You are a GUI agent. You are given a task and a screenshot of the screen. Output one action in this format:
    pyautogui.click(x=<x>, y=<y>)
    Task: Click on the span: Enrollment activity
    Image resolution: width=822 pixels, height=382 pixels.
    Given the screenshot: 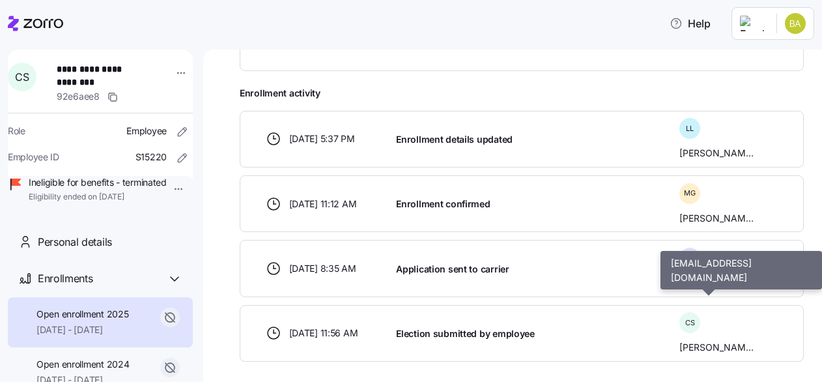 What is the action you would take?
    pyautogui.click(x=522, y=93)
    